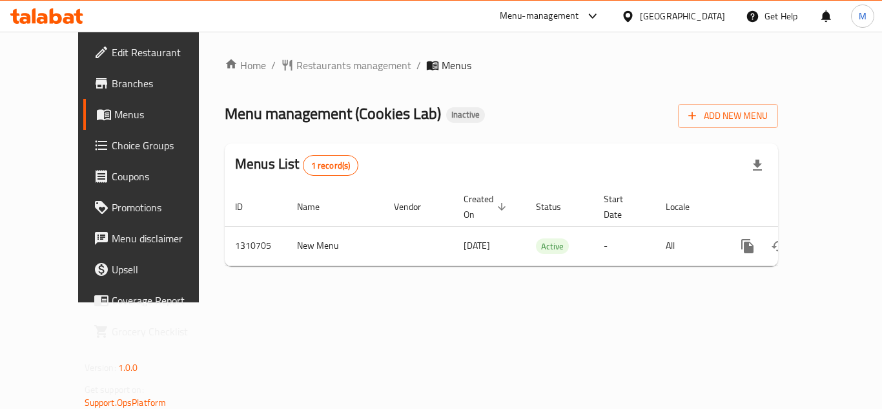 The height and width of the screenshot is (409, 882). I want to click on span: Menu disclaimer, so click(163, 238).